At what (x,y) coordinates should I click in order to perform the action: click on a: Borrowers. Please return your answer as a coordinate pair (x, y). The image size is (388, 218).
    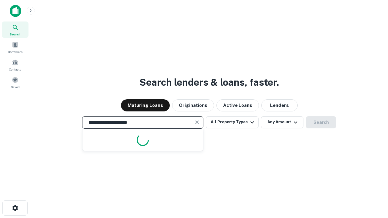
    Looking at the image, I should click on (15, 47).